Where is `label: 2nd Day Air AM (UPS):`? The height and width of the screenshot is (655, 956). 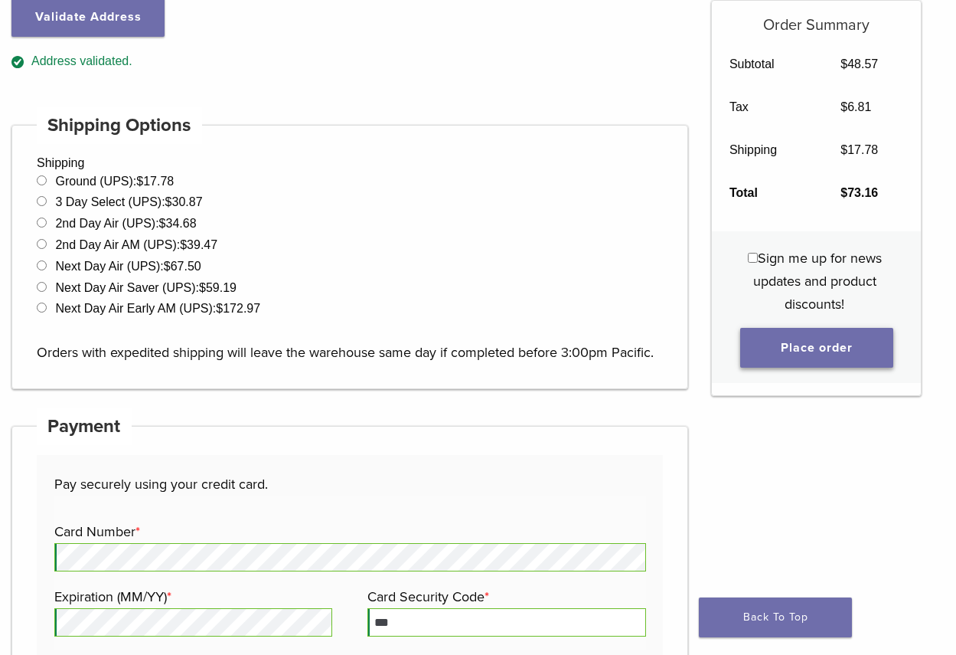 label: 2nd Day Air AM (UPS): is located at coordinates (136, 244).